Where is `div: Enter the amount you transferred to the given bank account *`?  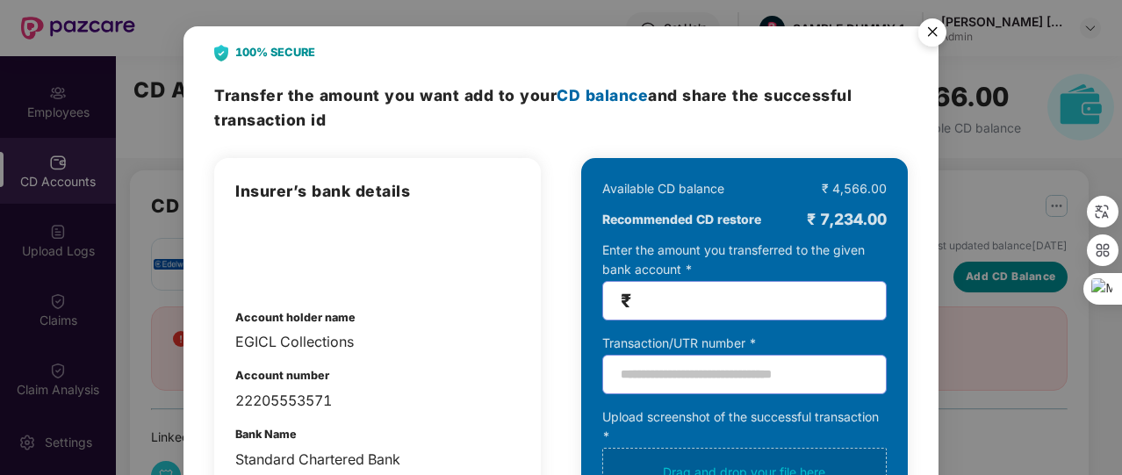
div: Enter the amount you transferred to the given bank account * is located at coordinates (744, 280).